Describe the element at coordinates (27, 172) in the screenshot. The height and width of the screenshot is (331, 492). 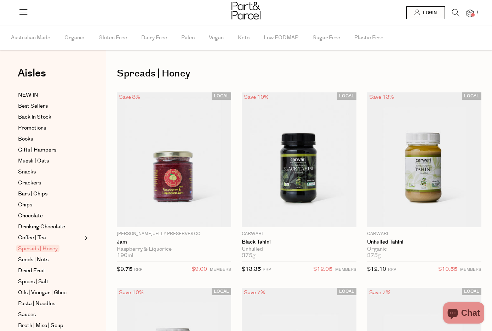
I see `span: Snacks` at that location.